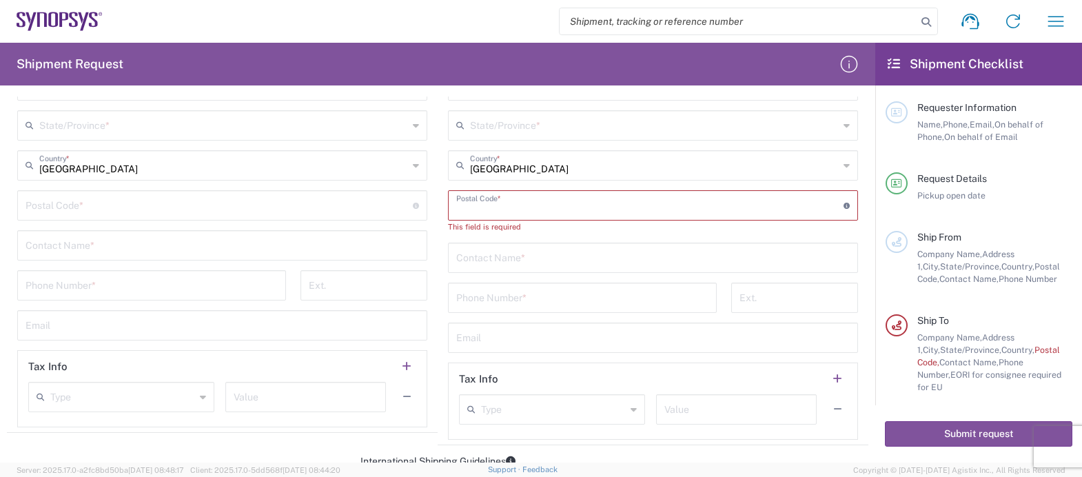 This screenshot has width=1082, height=477. Describe the element at coordinates (979, 434) in the screenshot. I see `button: Submit request` at that location.